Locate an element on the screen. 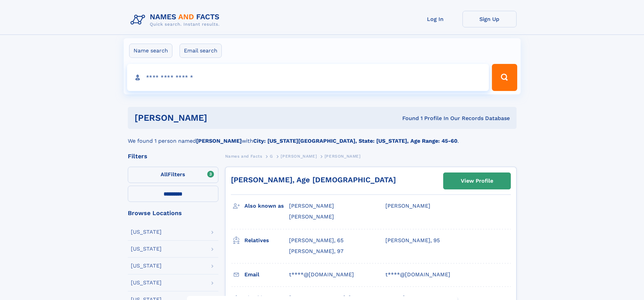 The image size is (644, 300). label: Filters is located at coordinates (173, 175).